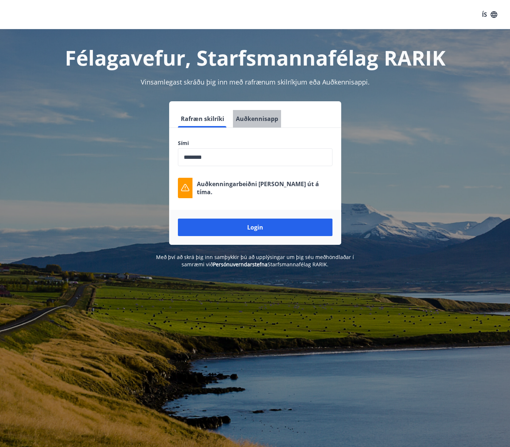 The image size is (510, 447). I want to click on button: Auðkennisapp, so click(257, 119).